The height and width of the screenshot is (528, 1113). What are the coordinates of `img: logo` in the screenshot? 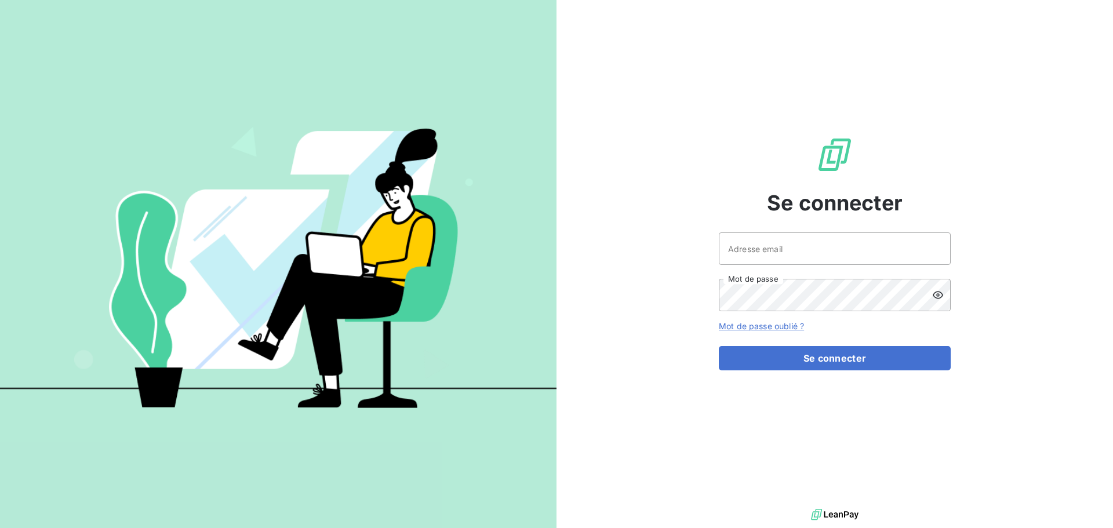 It's located at (835, 515).